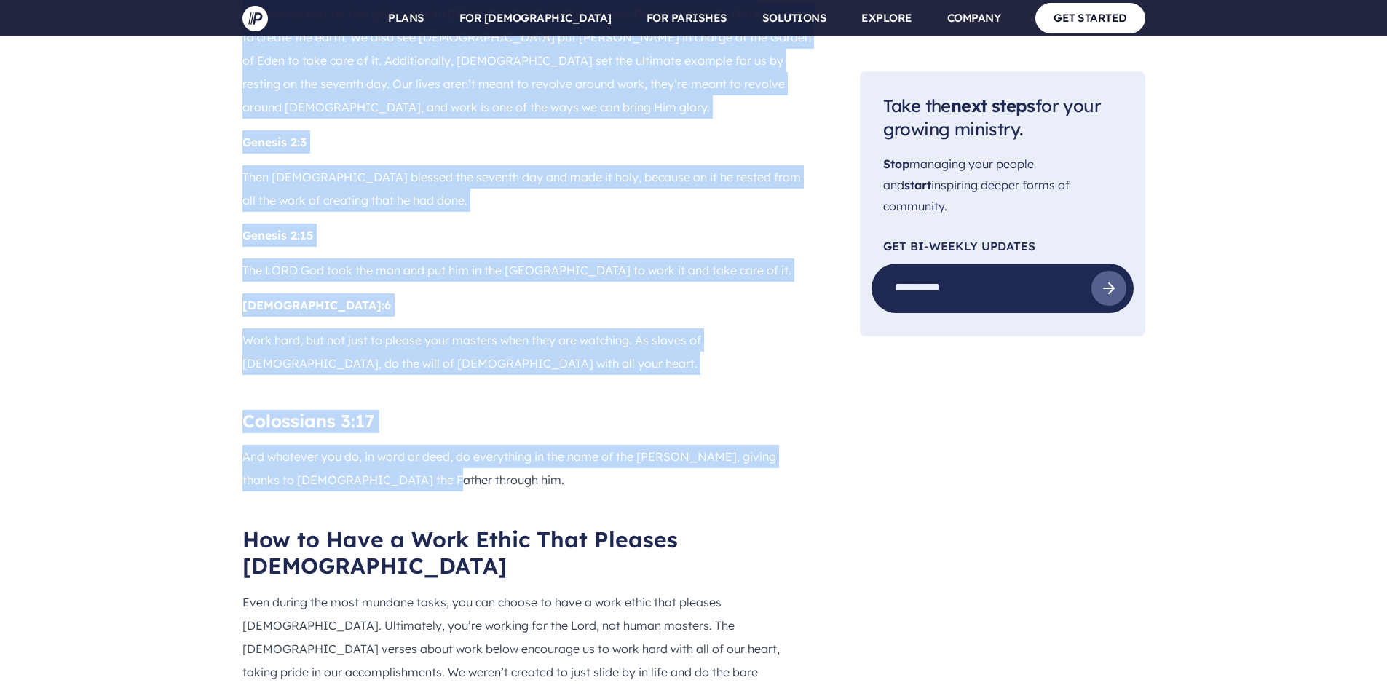 Image resolution: width=1387 pixels, height=688 pixels. What do you see at coordinates (992, 117) in the screenshot?
I see `span: Take the for your growing ministry.` at bounding box center [992, 117].